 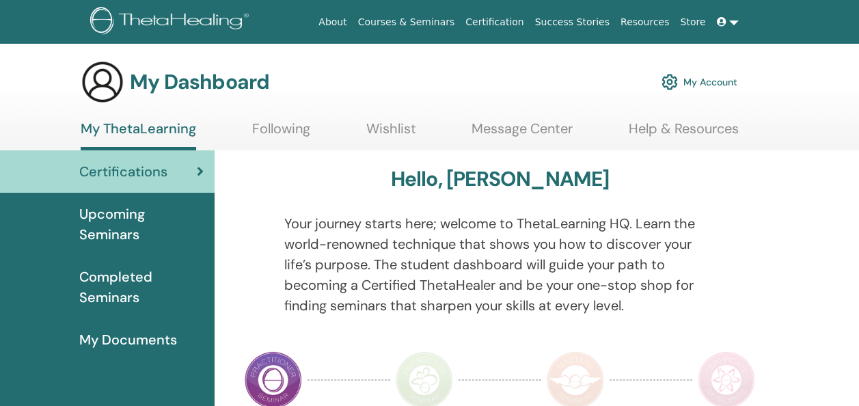 I want to click on a: Message Center, so click(x=522, y=133).